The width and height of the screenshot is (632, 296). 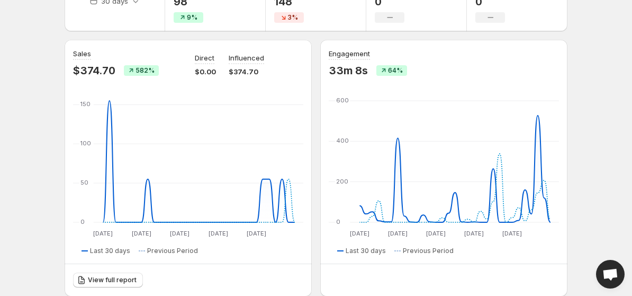 I want to click on text: 400, so click(x=343, y=140).